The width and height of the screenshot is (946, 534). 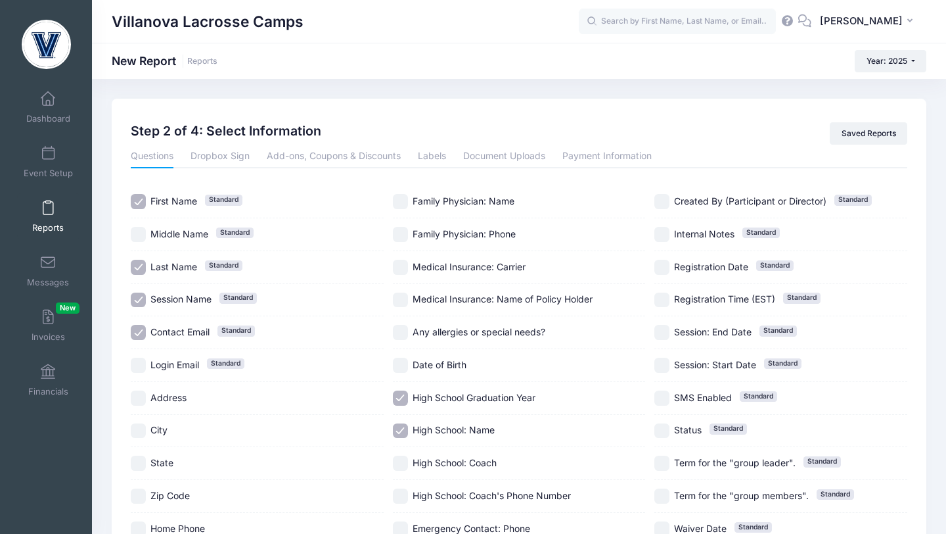 What do you see at coordinates (168, 397) in the screenshot?
I see `span: Address` at bounding box center [168, 397].